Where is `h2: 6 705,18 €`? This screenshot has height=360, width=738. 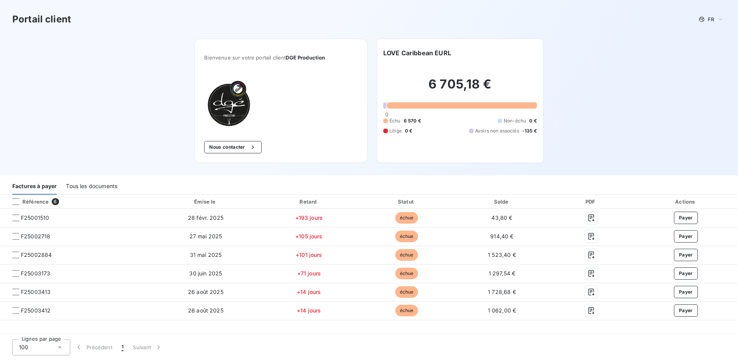 h2: 6 705,18 € is located at coordinates (460, 88).